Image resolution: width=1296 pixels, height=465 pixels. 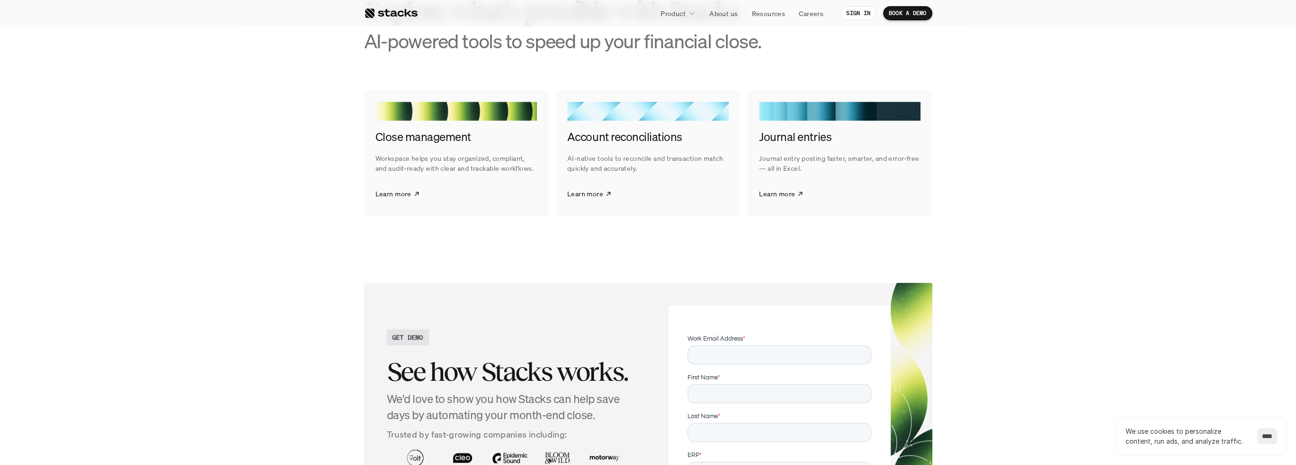 I want to click on h4: Close management, so click(x=456, y=137).